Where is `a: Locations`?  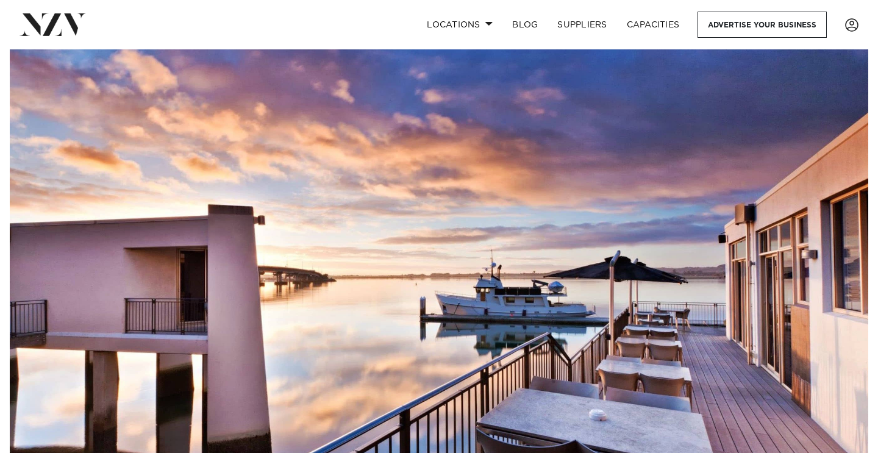
a: Locations is located at coordinates (460, 24).